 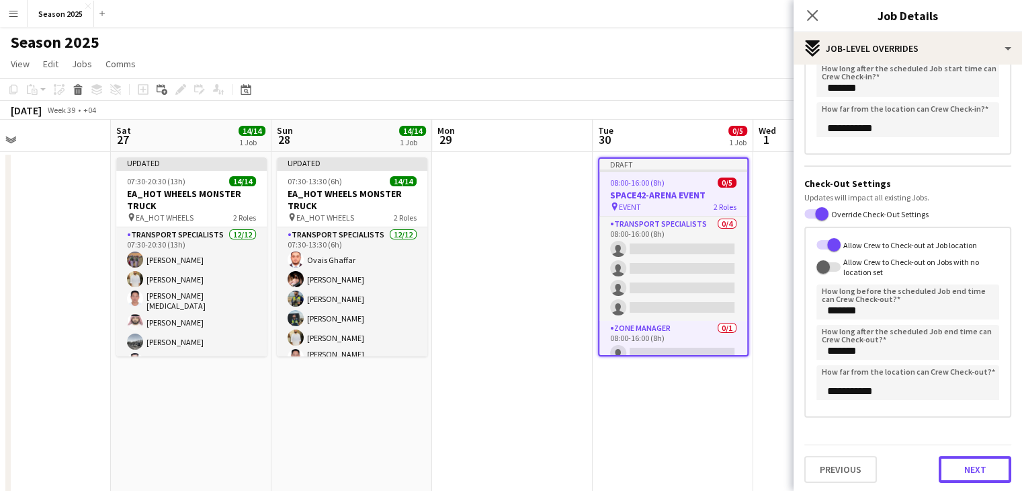 What do you see at coordinates (637, 182) in the screenshot?
I see `span: 08:00-16:00 (8h)` at bounding box center [637, 182].